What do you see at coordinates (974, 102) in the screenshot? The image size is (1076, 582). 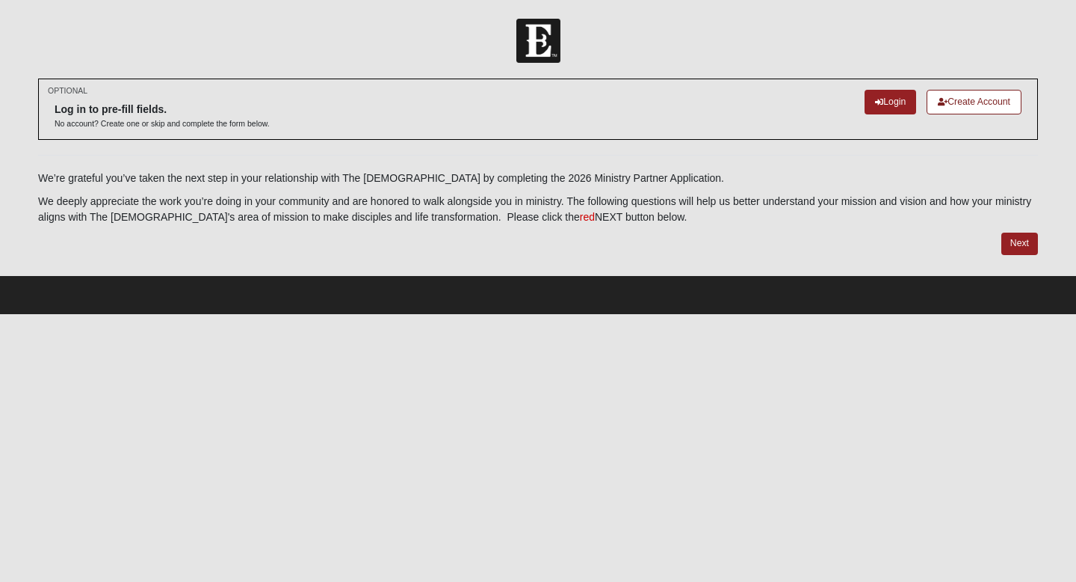 I see `a: Create Account` at bounding box center [974, 102].